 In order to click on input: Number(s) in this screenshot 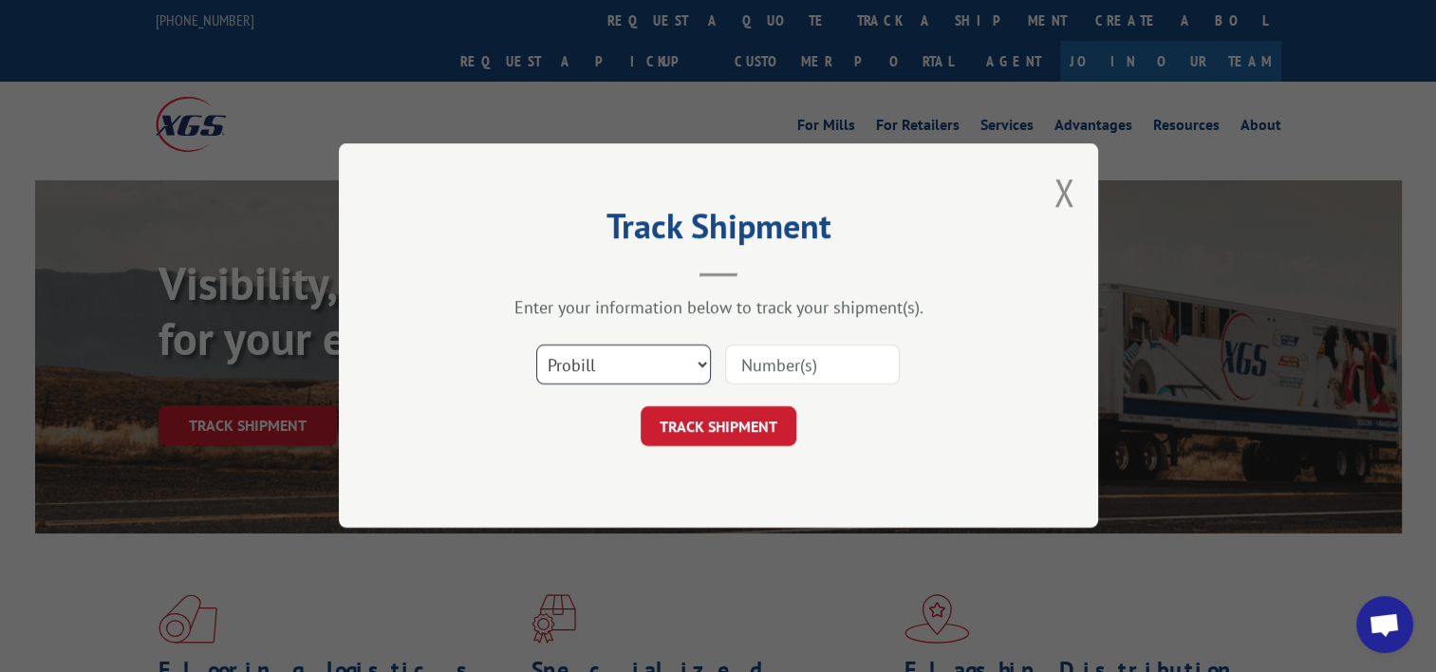, I will do `click(812, 365)`.